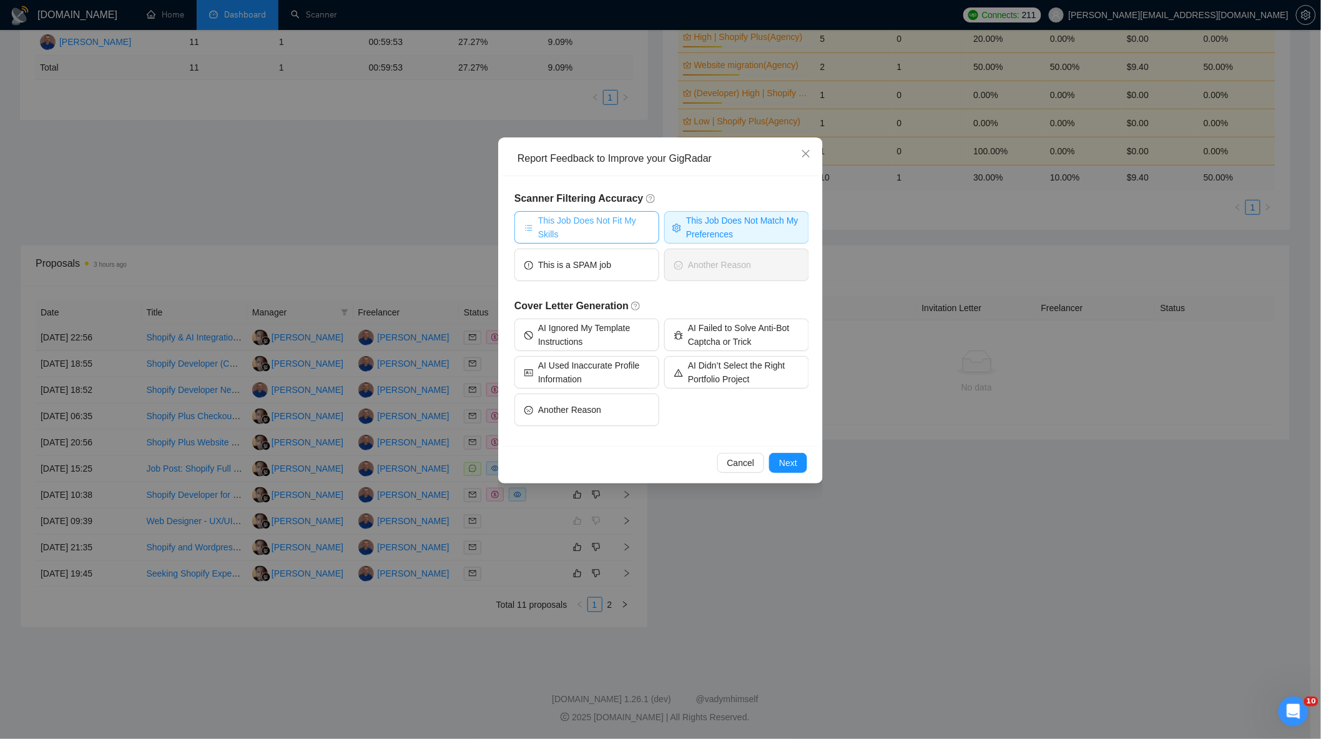 This screenshot has height=739, width=1321. Describe the element at coordinates (677, 227) in the screenshot. I see `span: setting` at that location.